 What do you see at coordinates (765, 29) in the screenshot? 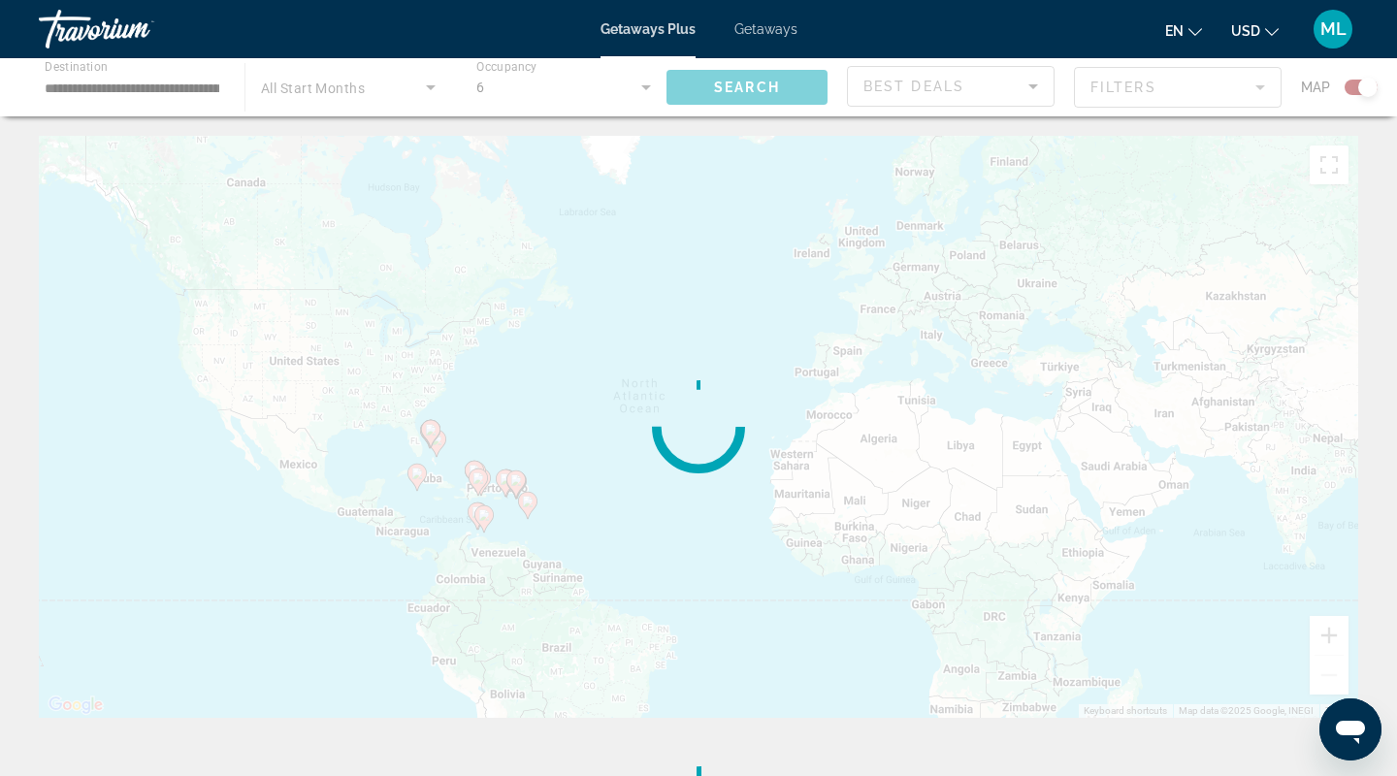
I see `a: Getaways` at bounding box center [765, 29].